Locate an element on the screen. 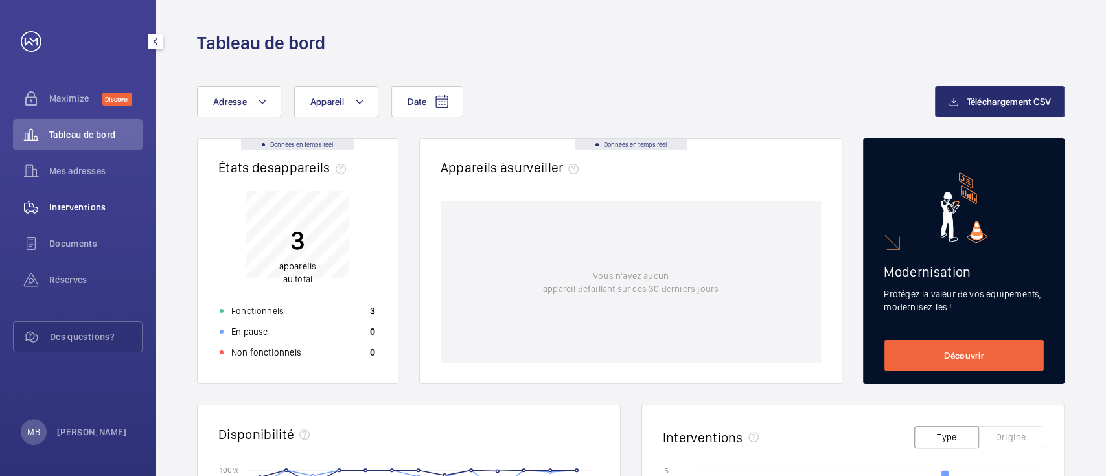  p: Vous n'avez aucun appareil défaillant sur ces 30 derniers jours is located at coordinates (631, 283).